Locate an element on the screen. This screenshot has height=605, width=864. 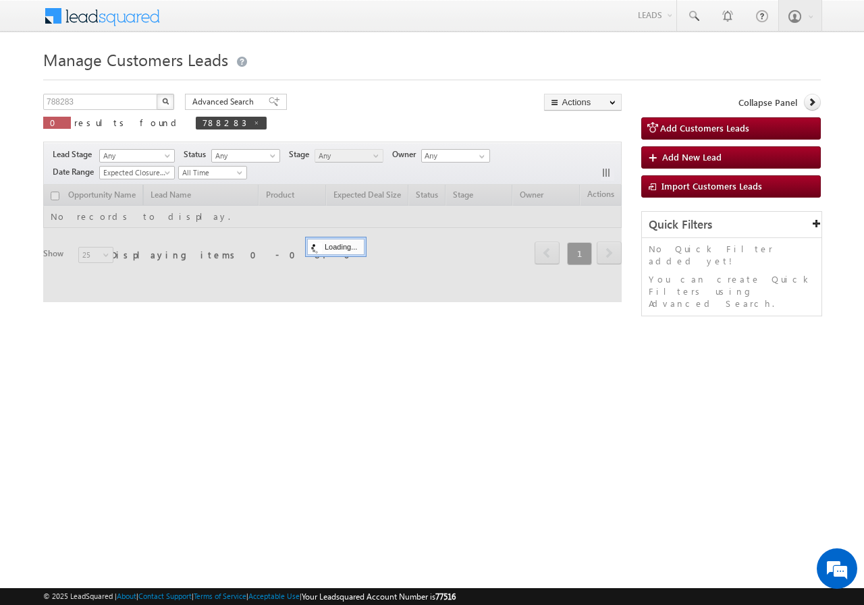
a: Terms of Service is located at coordinates (220, 596).